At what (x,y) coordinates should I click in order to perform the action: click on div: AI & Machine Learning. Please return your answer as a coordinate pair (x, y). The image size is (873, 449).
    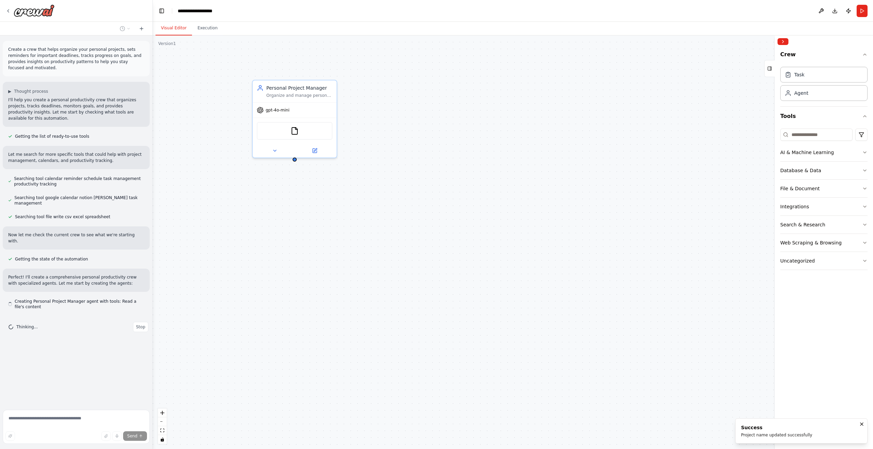
    Looking at the image, I should click on (807, 152).